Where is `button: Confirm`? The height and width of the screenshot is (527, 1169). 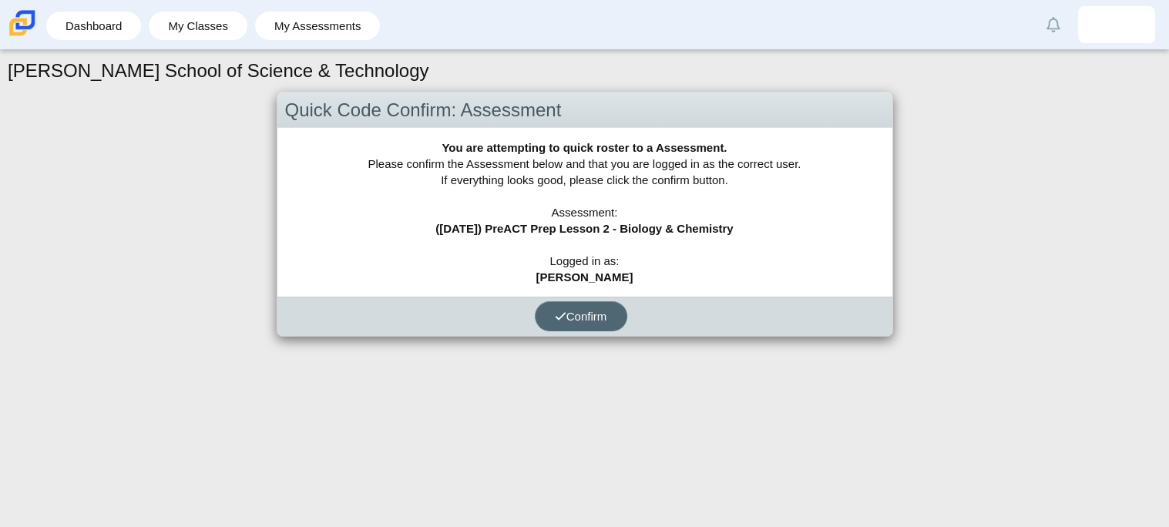 button: Confirm is located at coordinates (581, 316).